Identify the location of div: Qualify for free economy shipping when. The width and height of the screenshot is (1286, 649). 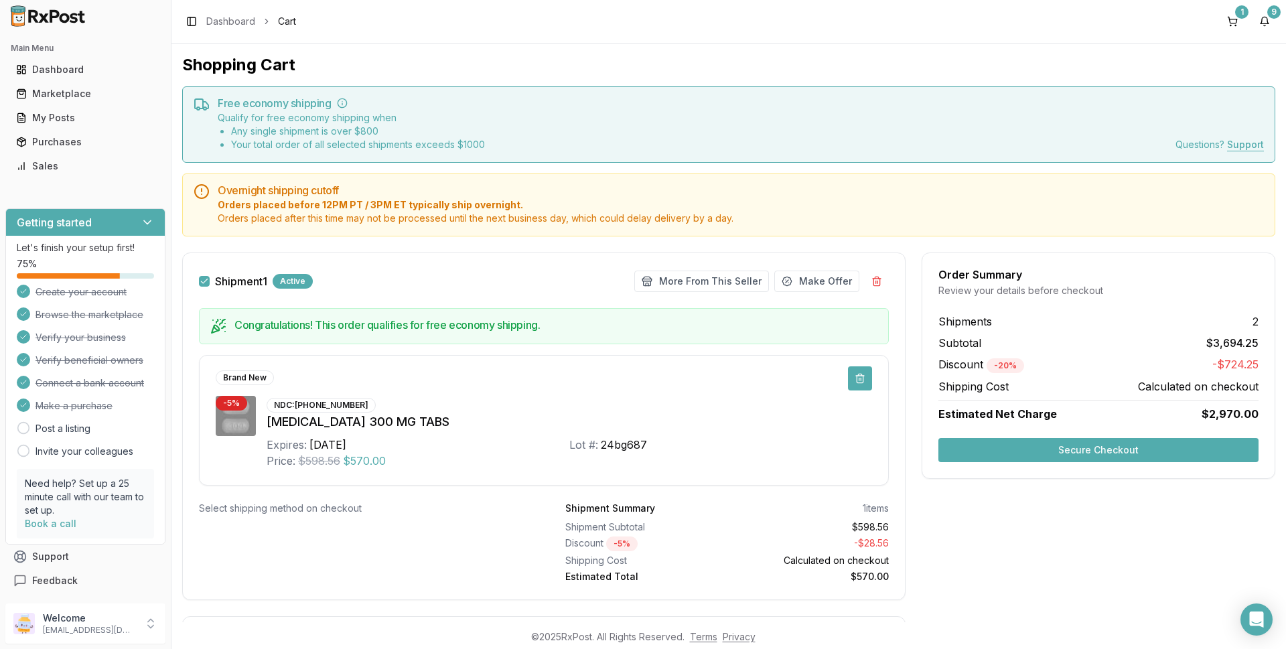
(351, 131).